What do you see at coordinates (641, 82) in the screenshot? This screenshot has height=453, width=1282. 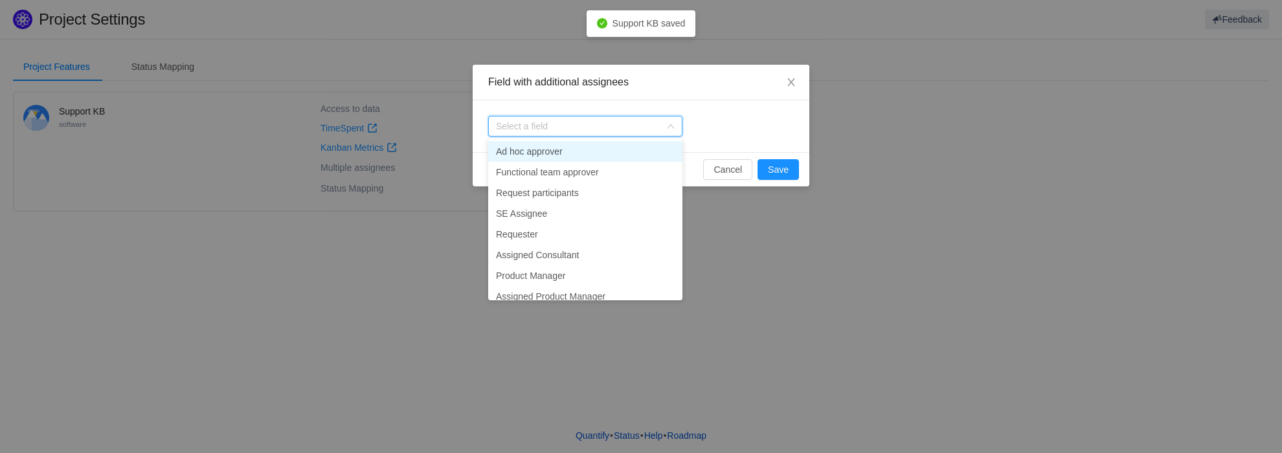 I see `div: Field with additional assignees` at bounding box center [641, 82].